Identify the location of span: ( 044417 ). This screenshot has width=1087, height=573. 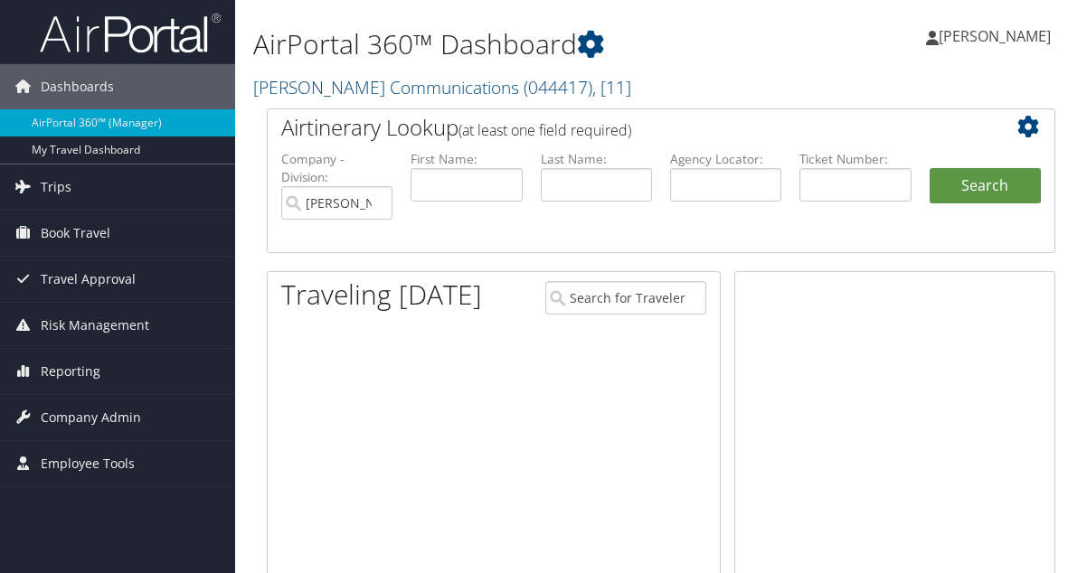
(558, 87).